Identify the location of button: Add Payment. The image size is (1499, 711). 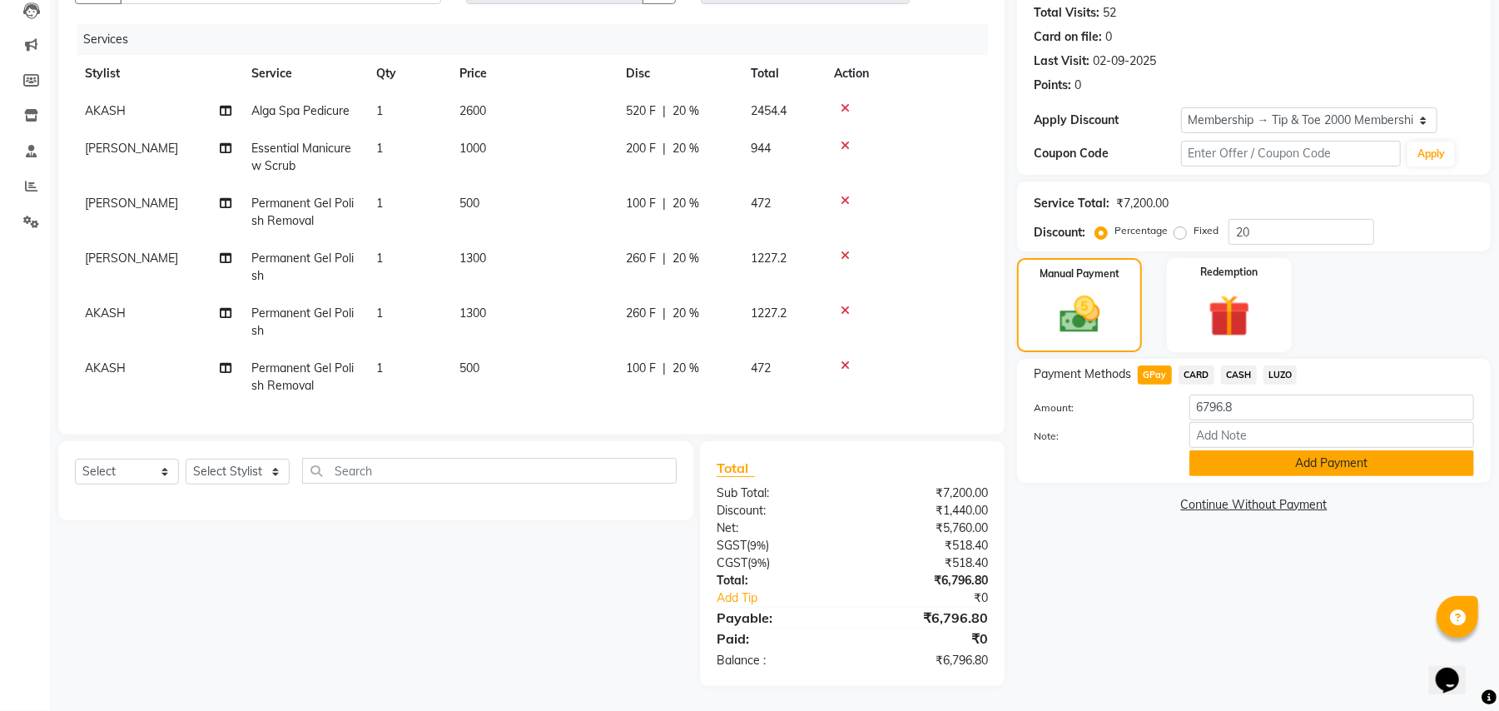
(1332, 463).